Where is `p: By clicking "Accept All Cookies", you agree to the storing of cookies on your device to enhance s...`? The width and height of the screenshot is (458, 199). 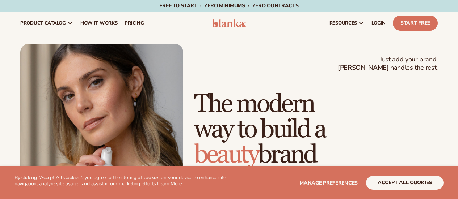
p: By clicking "Accept All Cookies", you agree to the storing of cookies on your device to enhance s... is located at coordinates (122, 181).